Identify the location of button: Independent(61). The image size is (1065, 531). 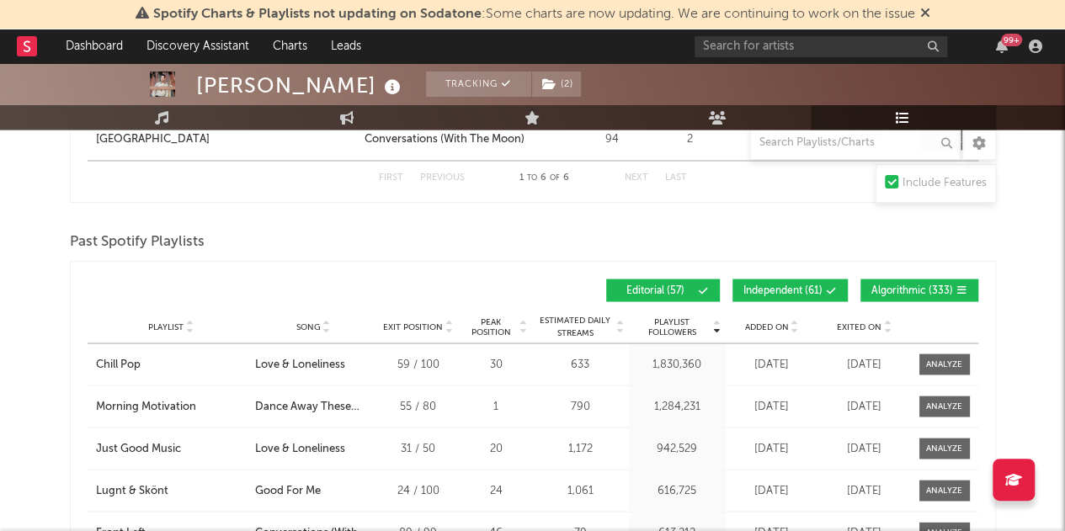
(790, 290).